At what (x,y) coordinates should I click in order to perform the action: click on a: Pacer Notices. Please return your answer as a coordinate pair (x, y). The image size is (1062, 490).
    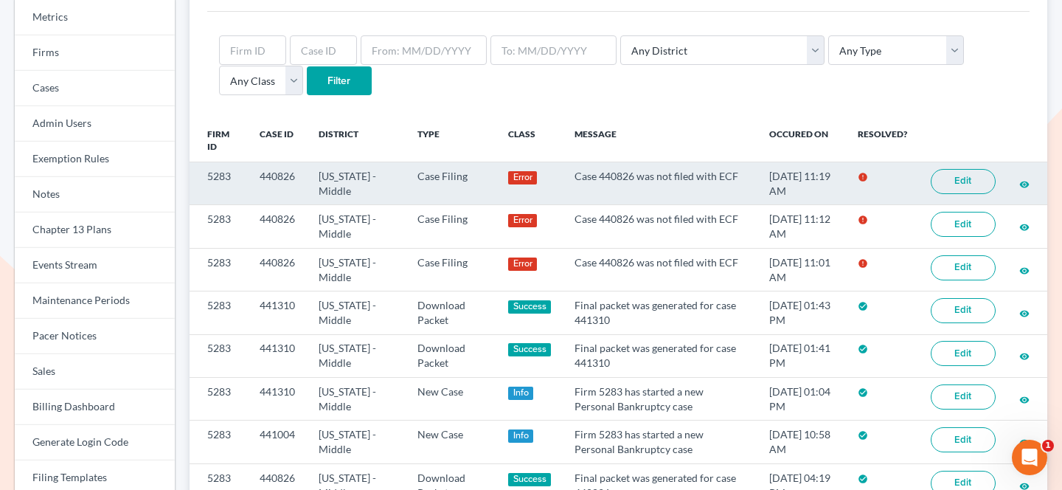
    Looking at the image, I should click on (94, 336).